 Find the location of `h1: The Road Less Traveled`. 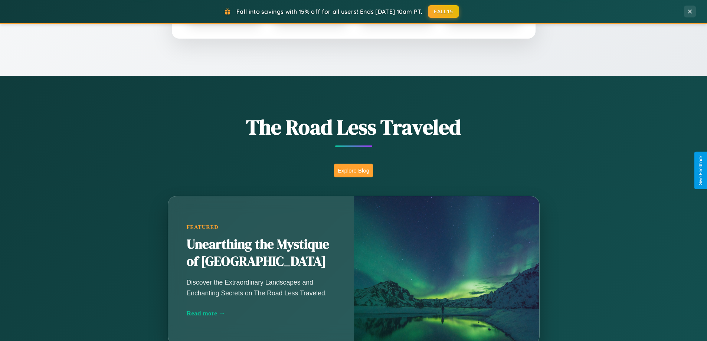

h1: The Road Less Traveled is located at coordinates (354, 127).